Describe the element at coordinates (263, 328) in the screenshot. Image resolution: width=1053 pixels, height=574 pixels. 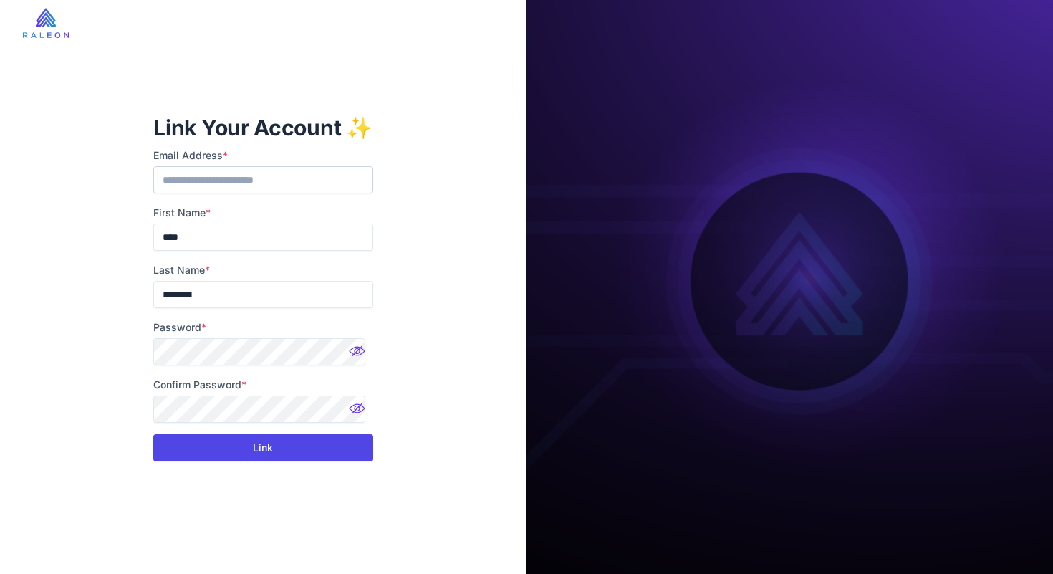
I see `label: Password` at that location.